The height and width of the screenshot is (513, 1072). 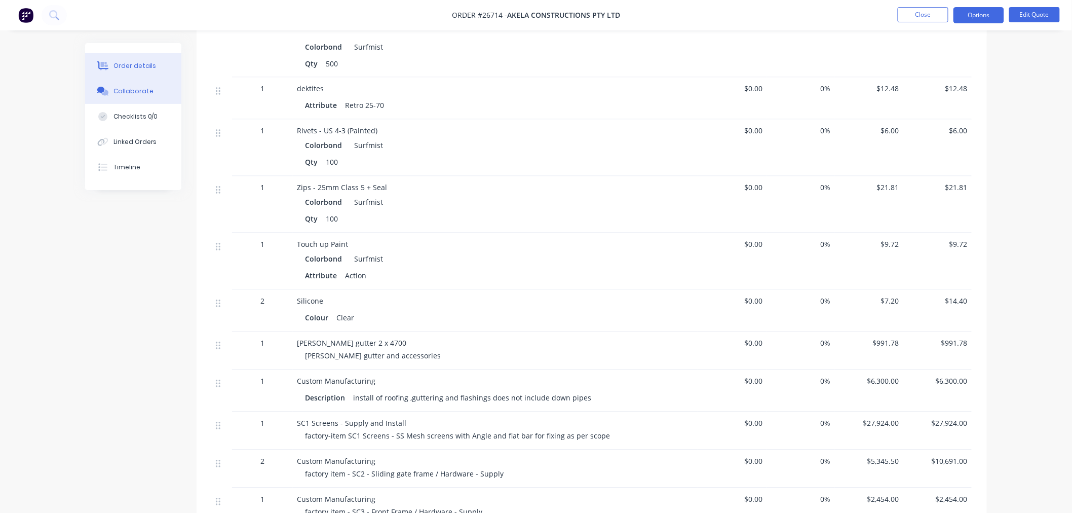 I want to click on span: Silicone, so click(x=310, y=301).